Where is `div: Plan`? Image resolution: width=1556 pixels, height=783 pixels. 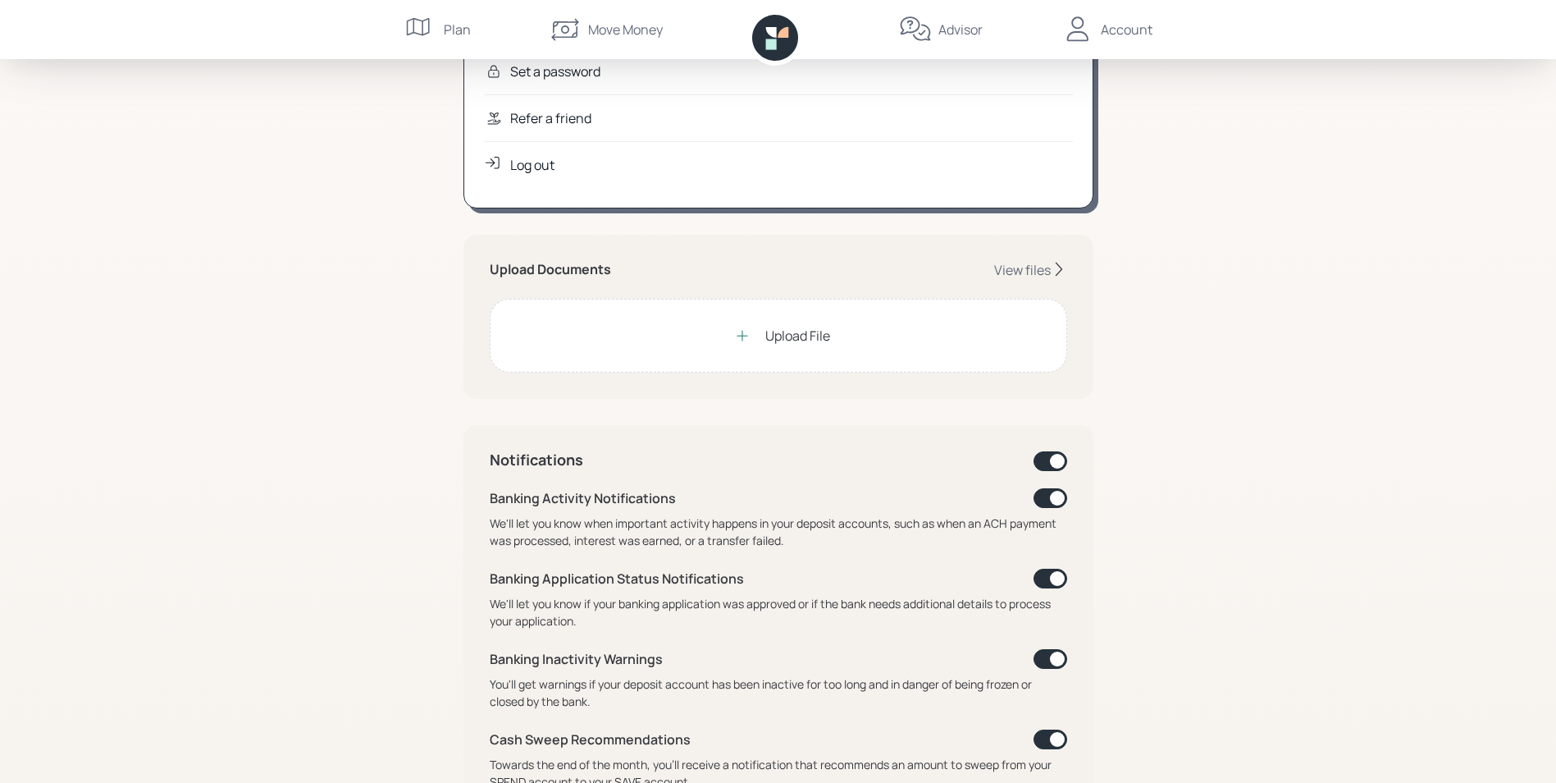 div: Plan is located at coordinates (457, 30).